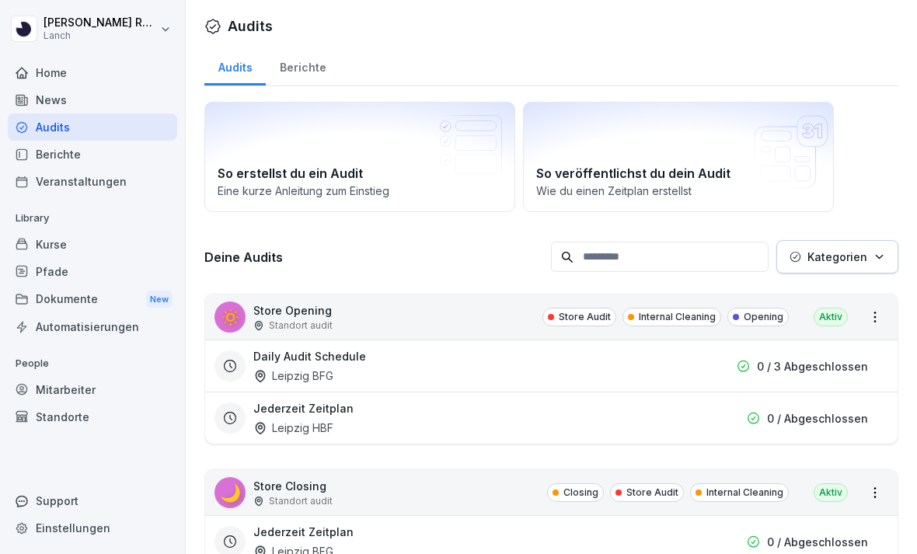  What do you see at coordinates (92, 416) in the screenshot?
I see `a: Standorte` at bounding box center [92, 416].